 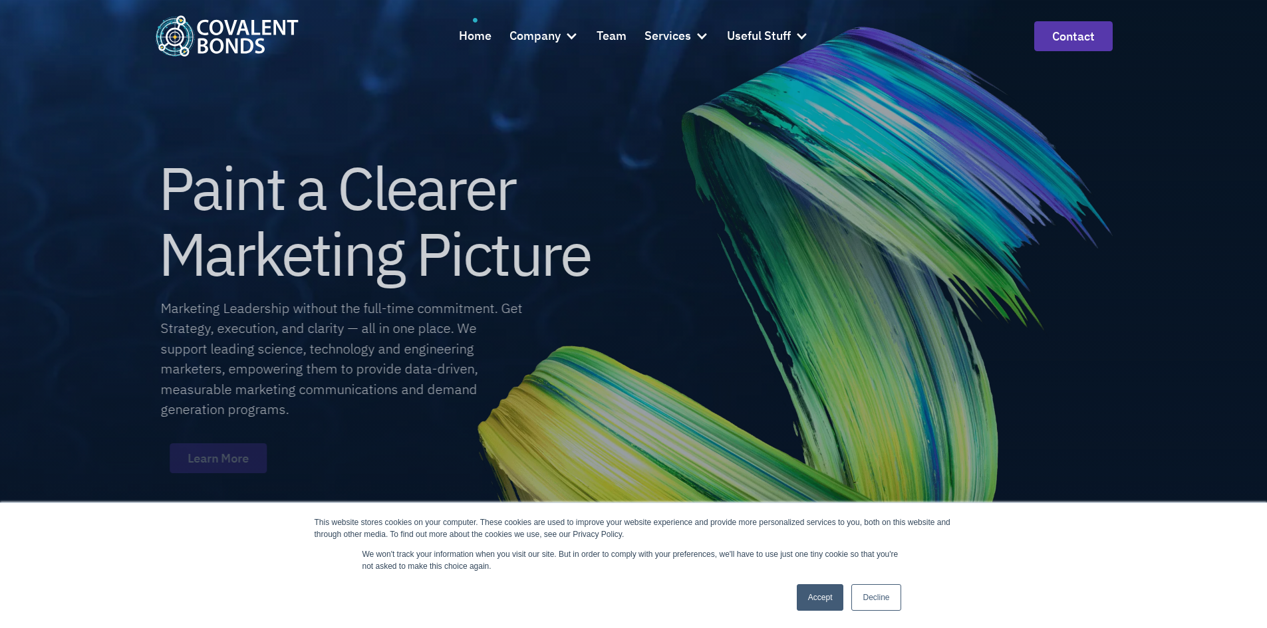 What do you see at coordinates (227, 35) in the screenshot?
I see `a: home` at bounding box center [227, 35].